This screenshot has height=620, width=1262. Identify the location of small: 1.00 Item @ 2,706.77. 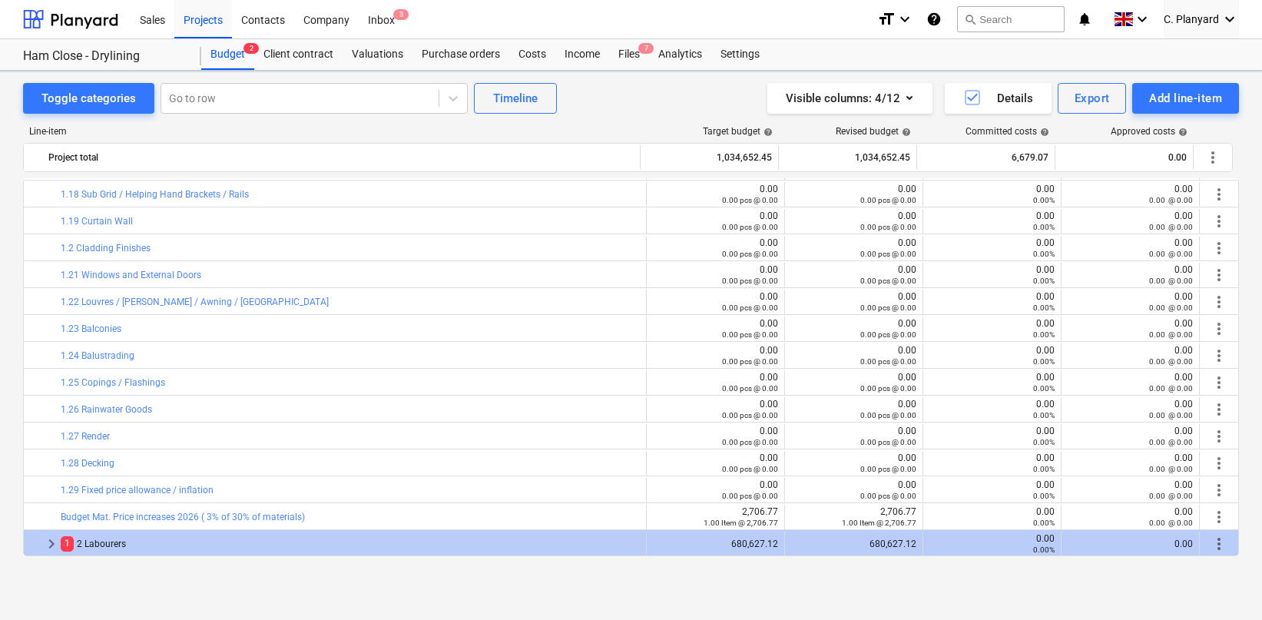
(879, 522).